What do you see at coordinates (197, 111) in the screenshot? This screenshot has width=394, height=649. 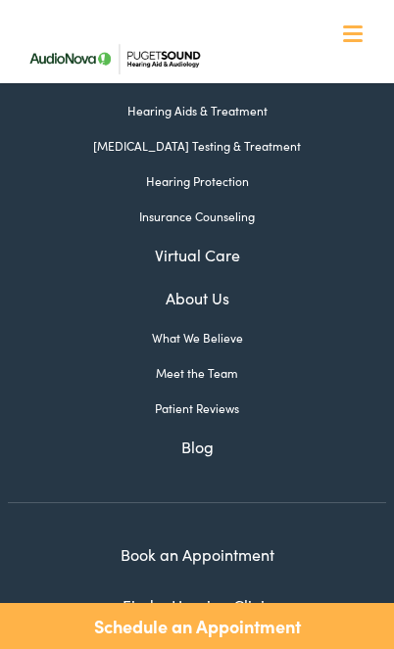 I see `a: Hearing Aids & Treatment` at bounding box center [197, 111].